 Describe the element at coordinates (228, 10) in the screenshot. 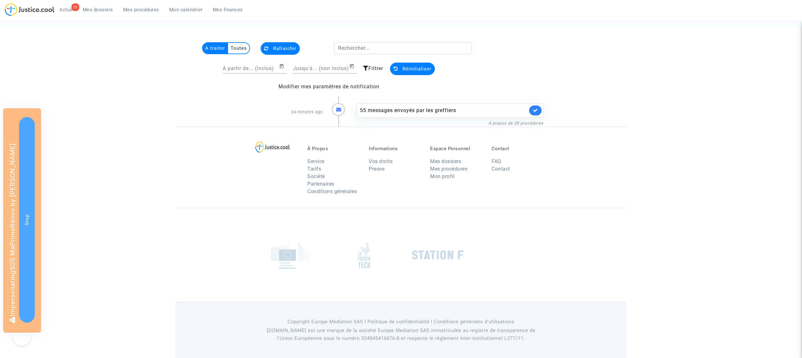

I see `span: Mes finances` at that location.